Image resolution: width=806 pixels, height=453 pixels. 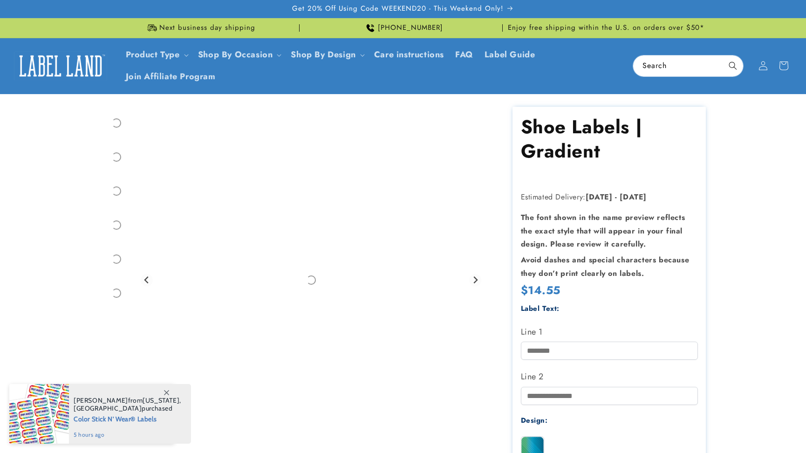 What do you see at coordinates (61, 66) in the screenshot?
I see `img: Label Land` at bounding box center [61, 66].